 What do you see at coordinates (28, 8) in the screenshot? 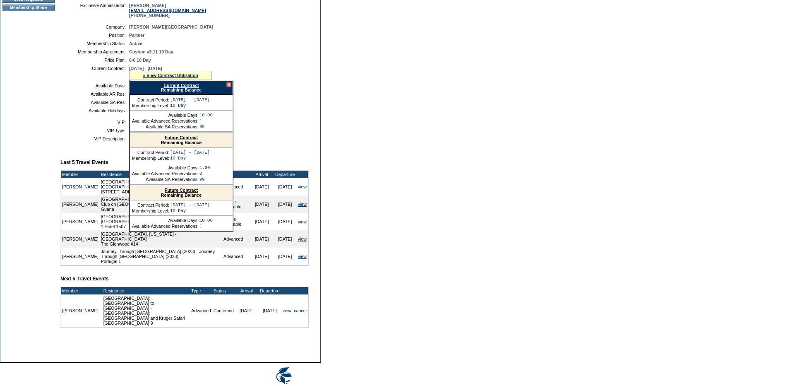
I see `td: Membership Share` at bounding box center [28, 8].